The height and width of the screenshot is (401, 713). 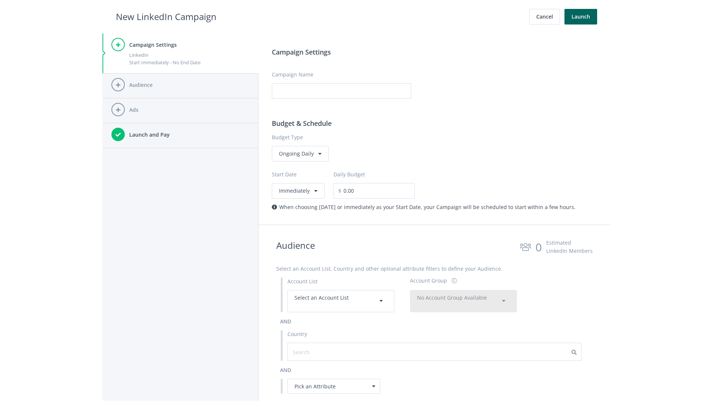 What do you see at coordinates (334, 386) in the screenshot?
I see `div: Pick an Attribute` at bounding box center [334, 386].